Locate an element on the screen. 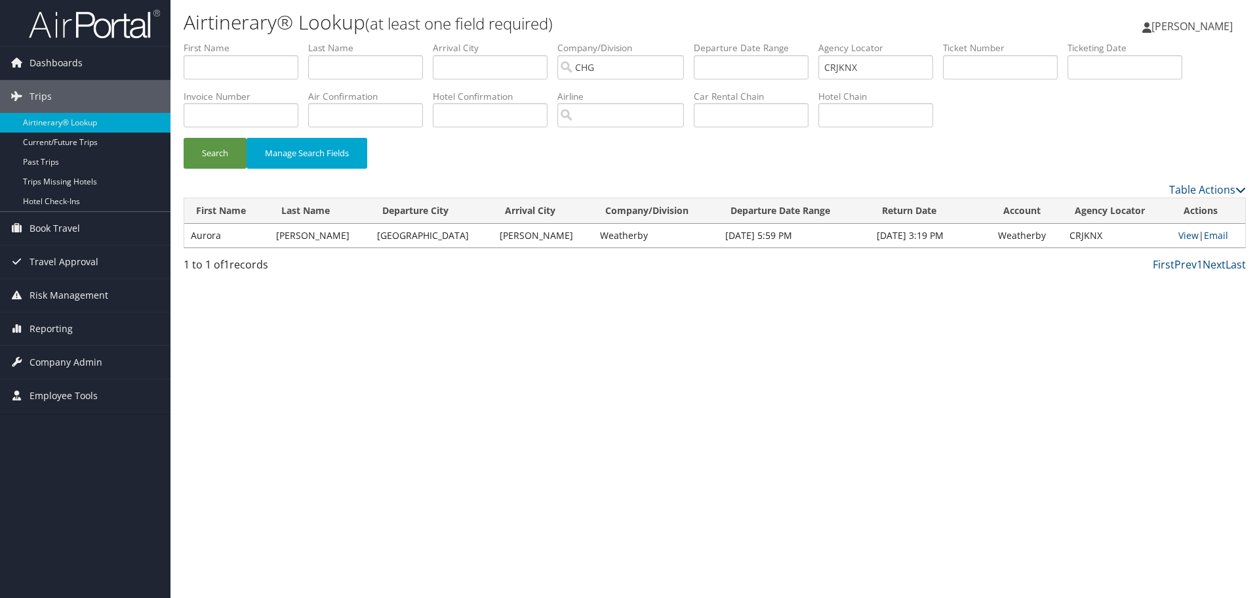 This screenshot has height=598, width=1259. label: Airline is located at coordinates (626, 96).